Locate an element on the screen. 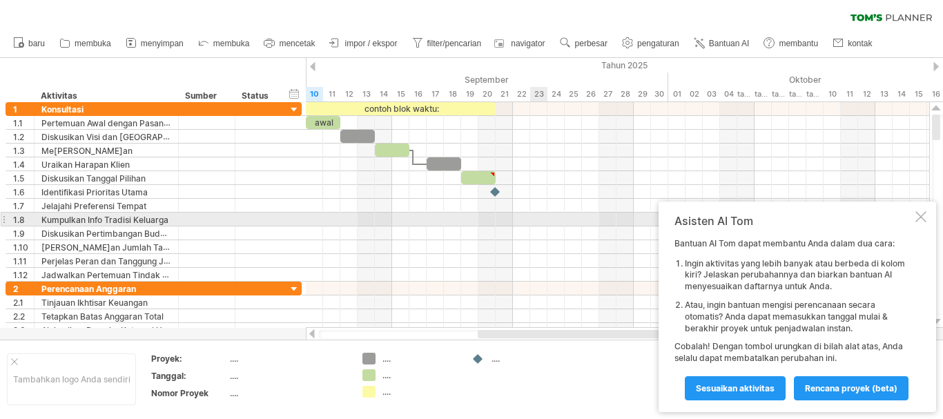  font: 23 is located at coordinates (539, 94).